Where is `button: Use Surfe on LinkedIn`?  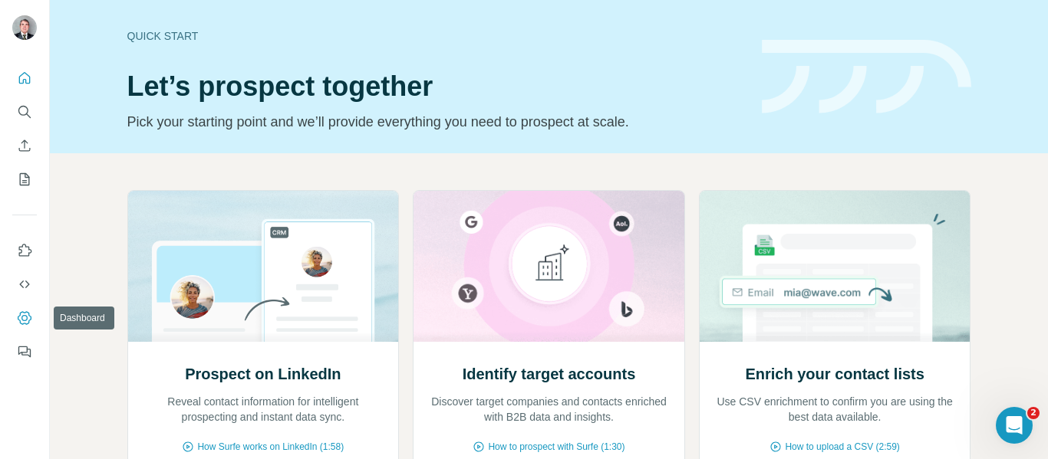 button: Use Surfe on LinkedIn is located at coordinates (25, 251).